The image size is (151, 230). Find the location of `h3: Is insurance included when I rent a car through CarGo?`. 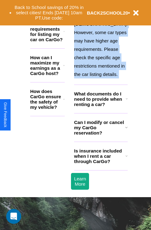

h3: Is insurance included when I rent a car through CarGo? is located at coordinates (99, 156).